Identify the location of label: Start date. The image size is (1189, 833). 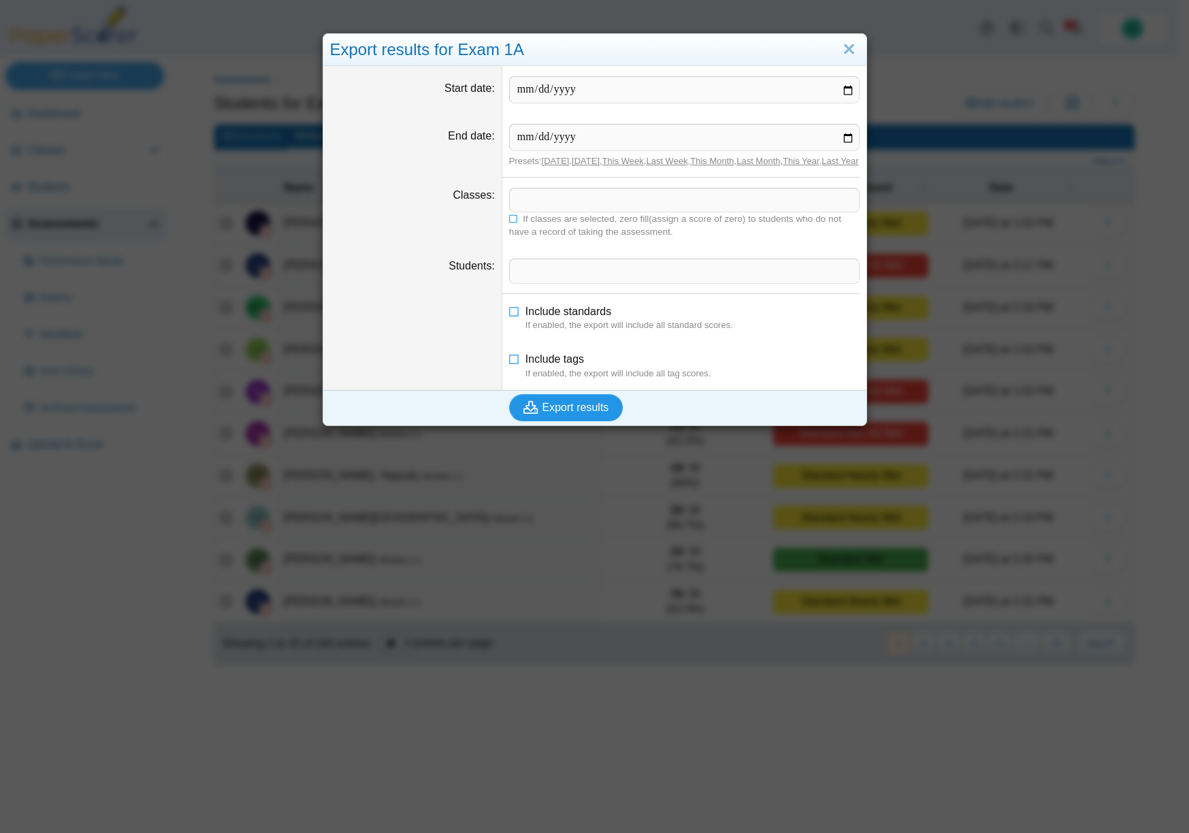
(470, 88).